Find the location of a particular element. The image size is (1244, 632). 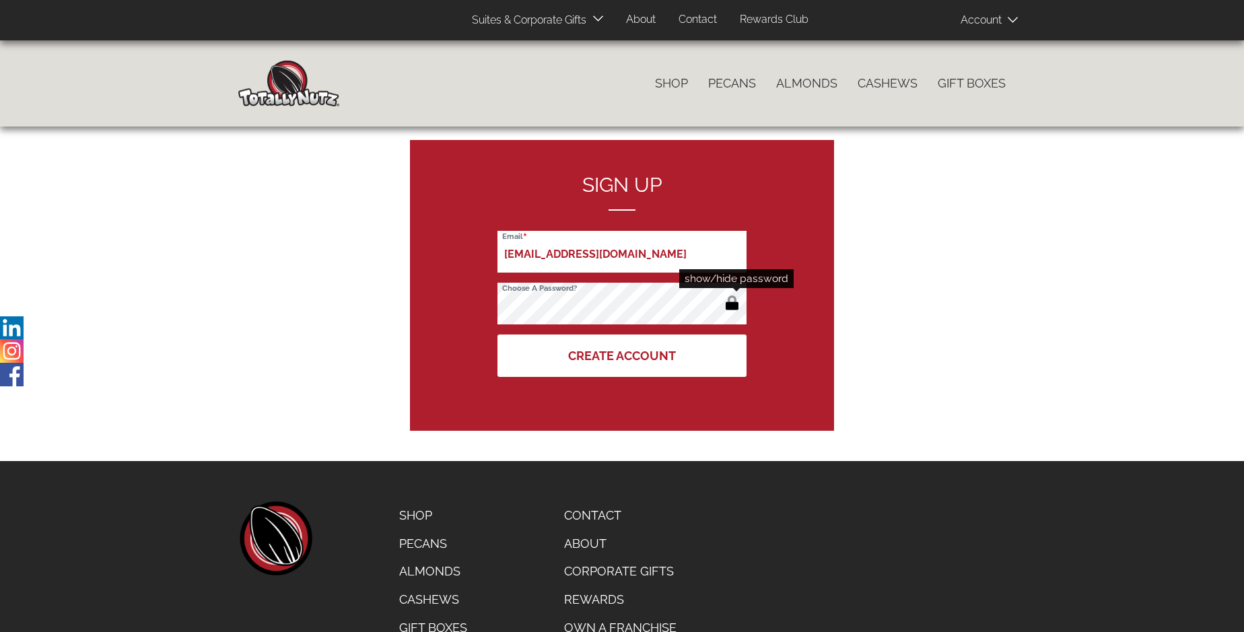

a: Corporate Gifts is located at coordinates (620, 572).